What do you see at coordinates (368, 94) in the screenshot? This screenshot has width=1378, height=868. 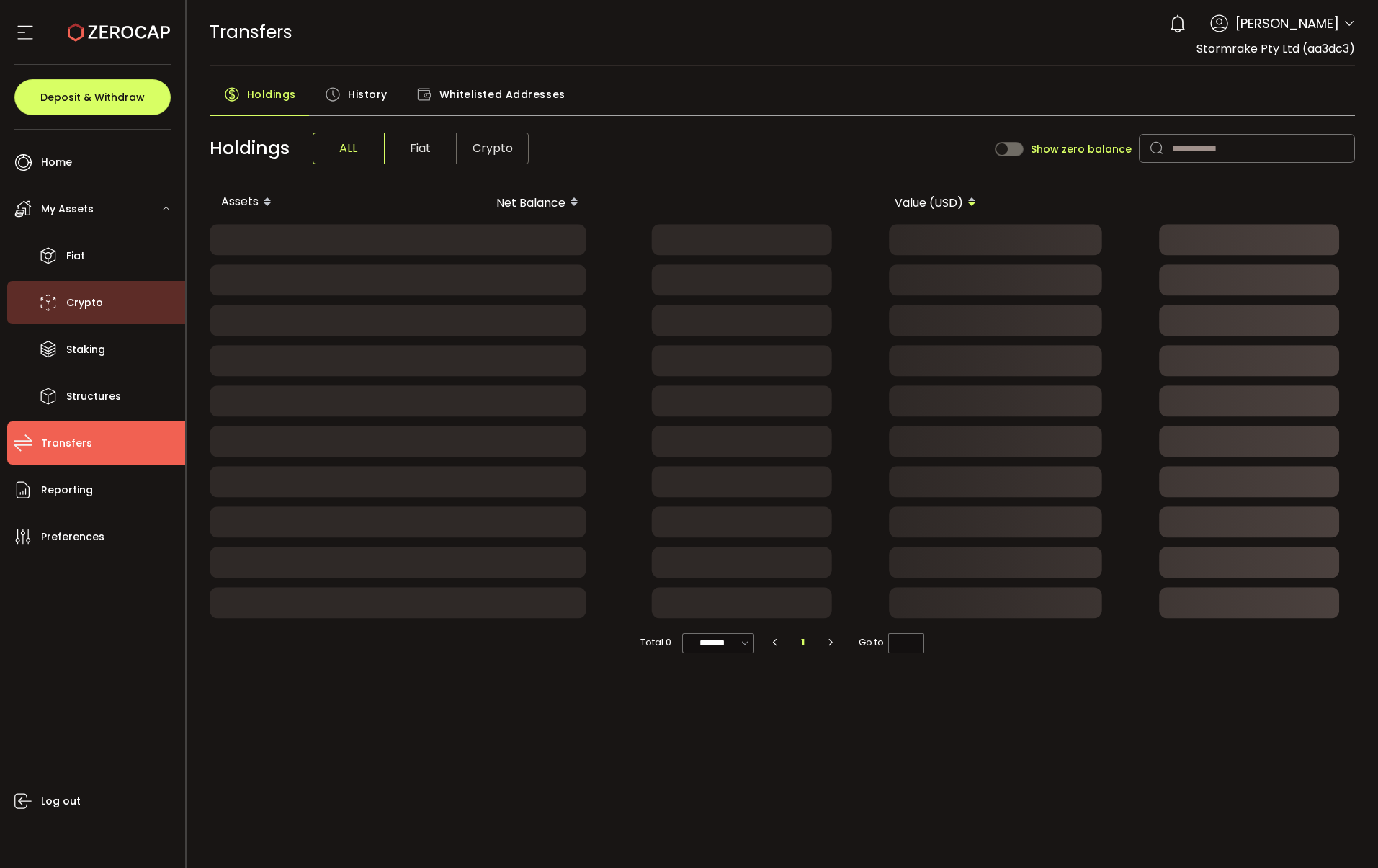 I see `span: History` at bounding box center [368, 94].